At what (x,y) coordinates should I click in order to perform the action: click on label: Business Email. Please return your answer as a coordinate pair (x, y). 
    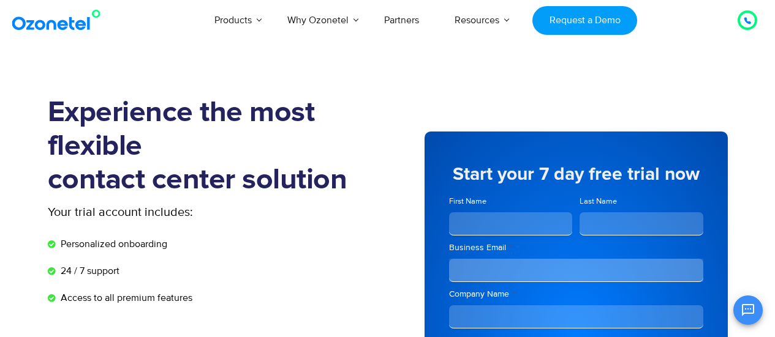
    Looking at the image, I should click on (576, 248).